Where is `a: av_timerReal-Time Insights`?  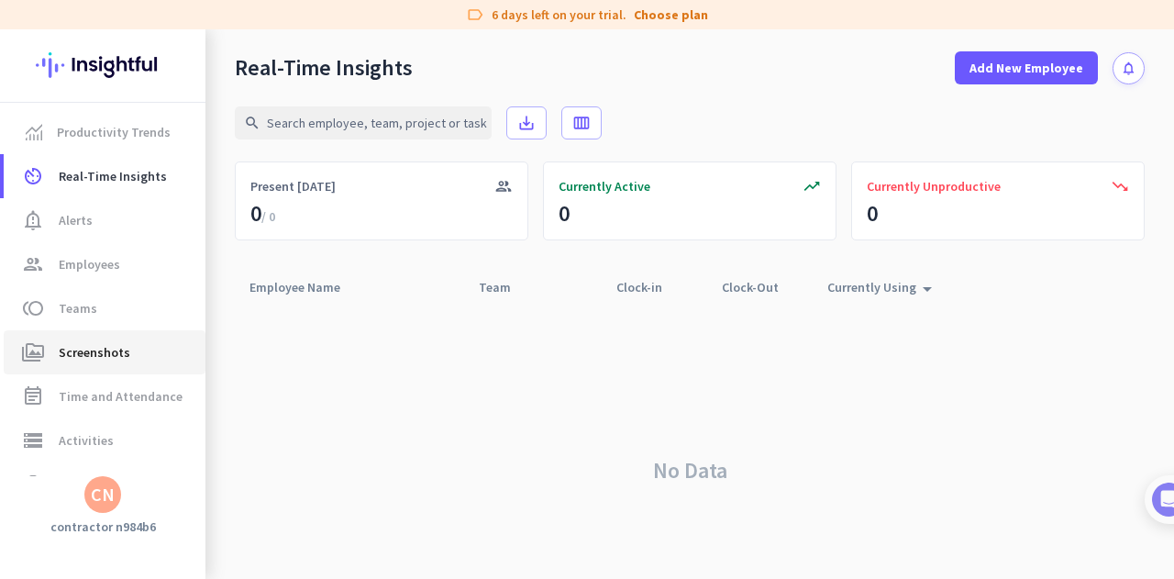
a: av_timerReal-Time Insights is located at coordinates (105, 176).